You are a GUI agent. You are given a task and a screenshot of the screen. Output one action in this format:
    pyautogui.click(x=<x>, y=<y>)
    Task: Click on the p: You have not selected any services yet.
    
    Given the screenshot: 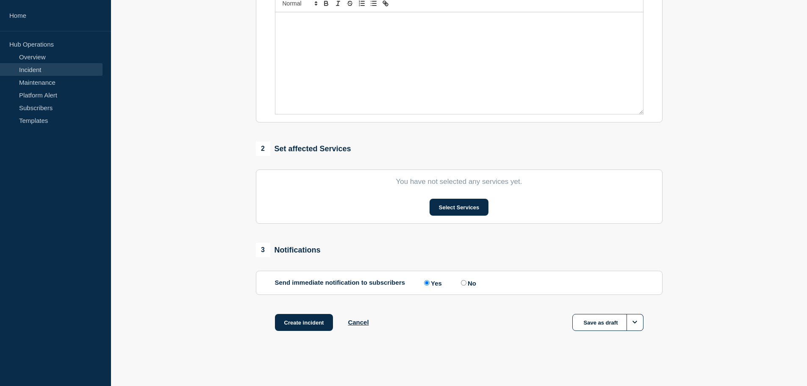 What is the action you would take?
    pyautogui.click(x=459, y=182)
    